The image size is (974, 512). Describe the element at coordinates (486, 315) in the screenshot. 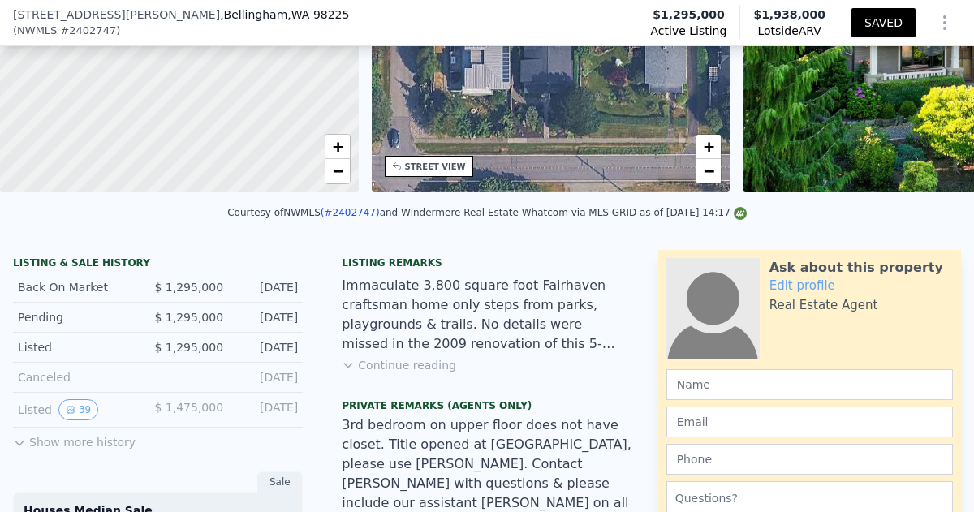

I see `div: Immaculate 3,800 square foot Fairhaven craftsman home only steps from parks, playgrounds & trails...` at that location.